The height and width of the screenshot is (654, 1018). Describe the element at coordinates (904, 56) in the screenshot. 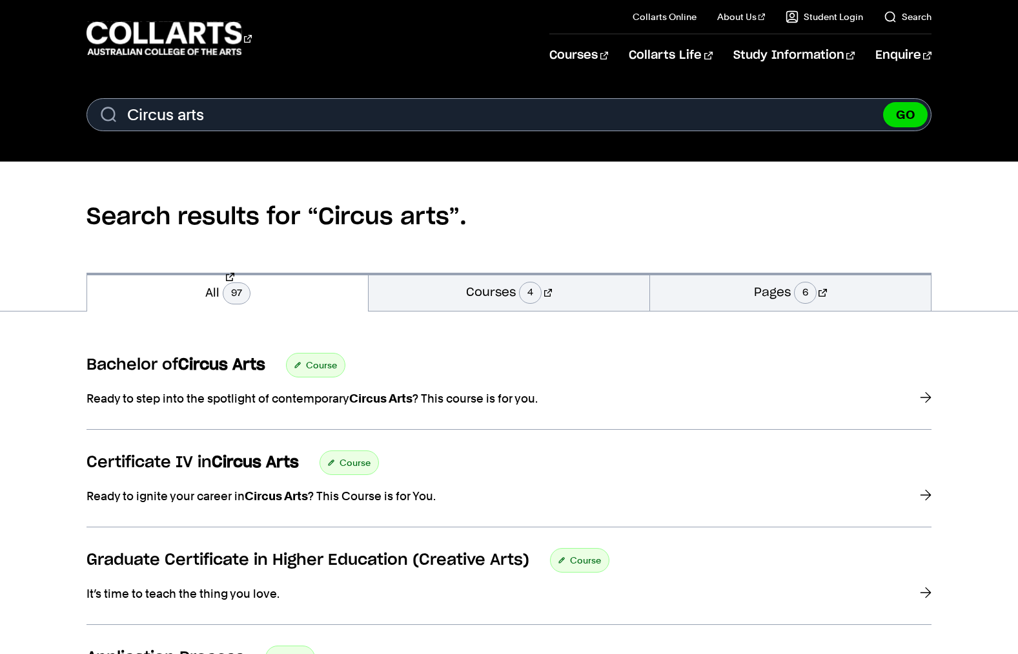

I see `a: Enquire` at that location.